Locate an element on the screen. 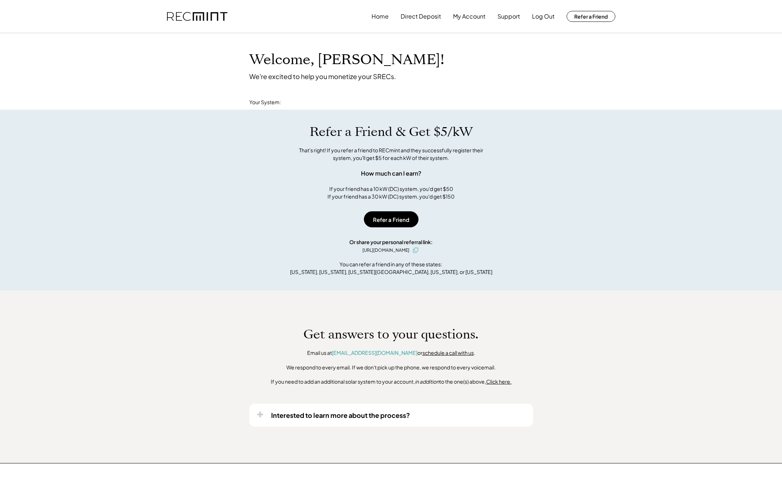 This screenshot has width=782, height=478. u: Click here. is located at coordinates (499, 381).